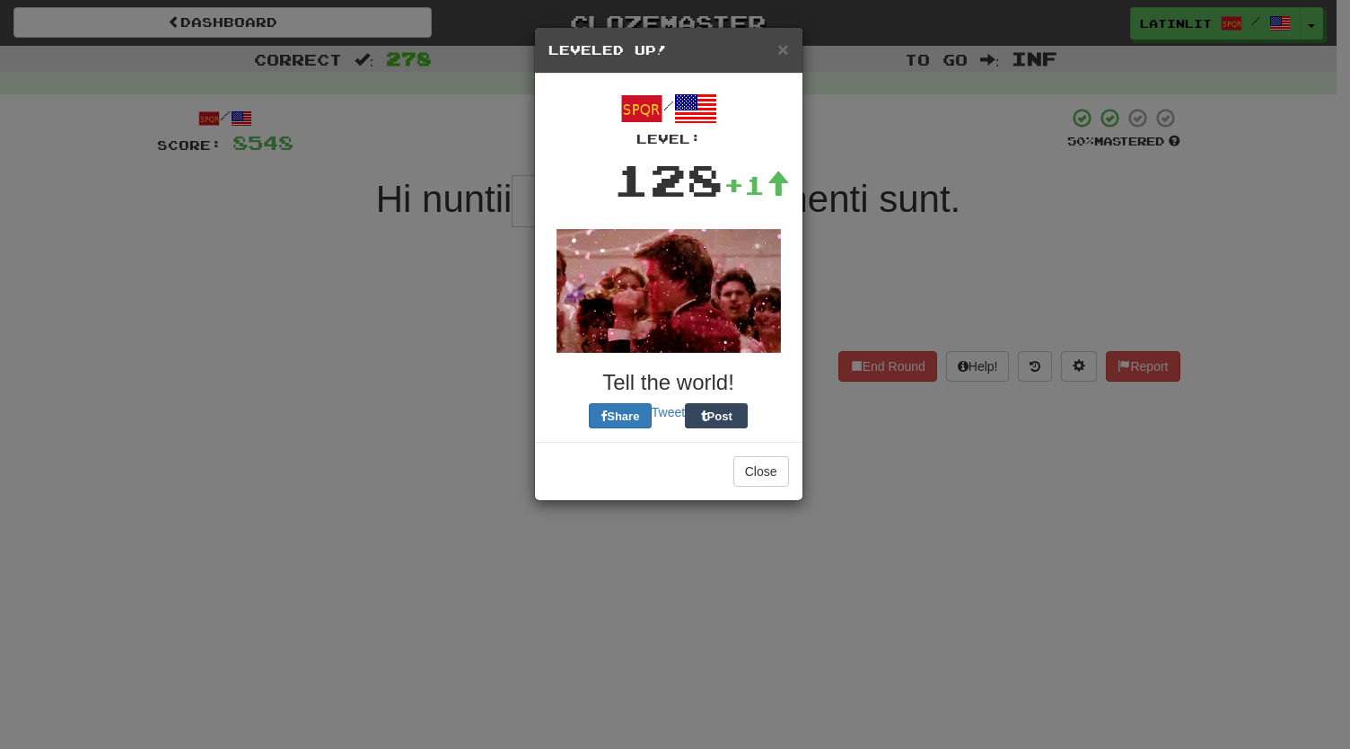 The image size is (1350, 749). I want to click on div: +1, so click(757, 185).